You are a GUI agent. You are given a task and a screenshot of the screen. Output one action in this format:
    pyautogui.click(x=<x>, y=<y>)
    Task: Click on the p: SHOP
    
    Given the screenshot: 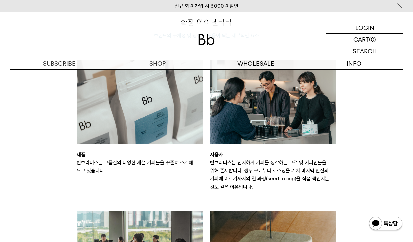 What is the action you would take?
    pyautogui.click(x=158, y=63)
    